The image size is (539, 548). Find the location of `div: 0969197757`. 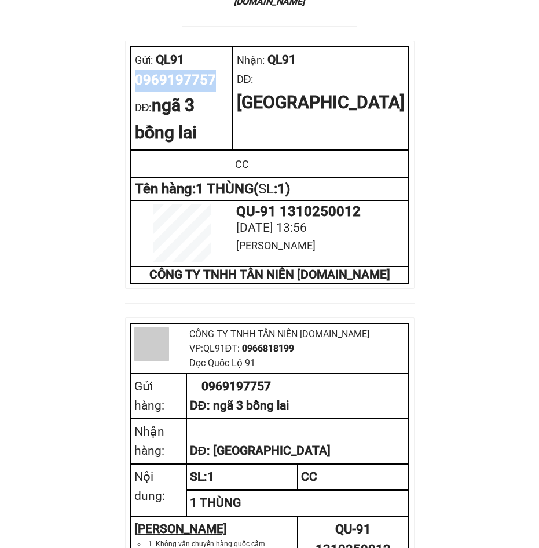

div: 0969197757 is located at coordinates (182, 81).